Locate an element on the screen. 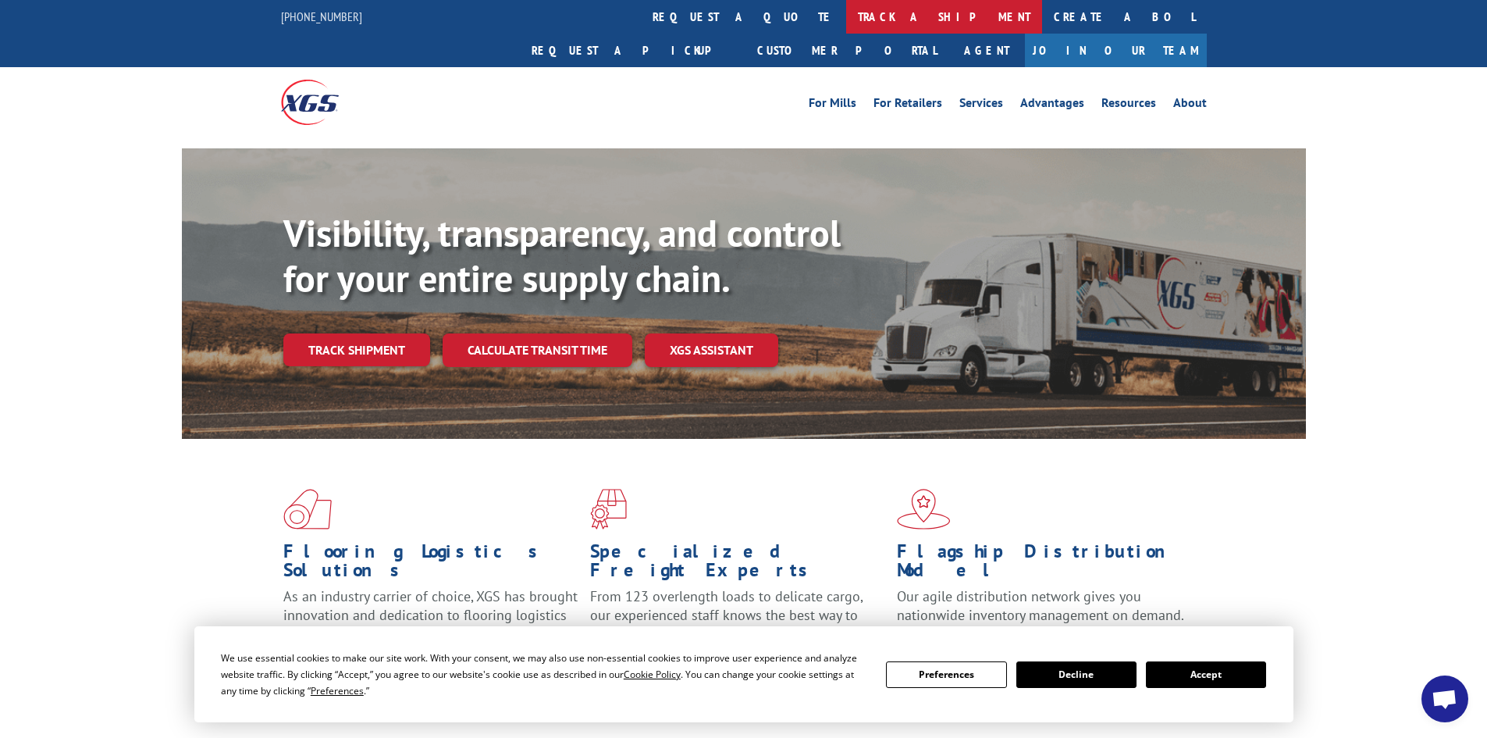 The image size is (1487, 738). a: Track shipment is located at coordinates (357, 350).